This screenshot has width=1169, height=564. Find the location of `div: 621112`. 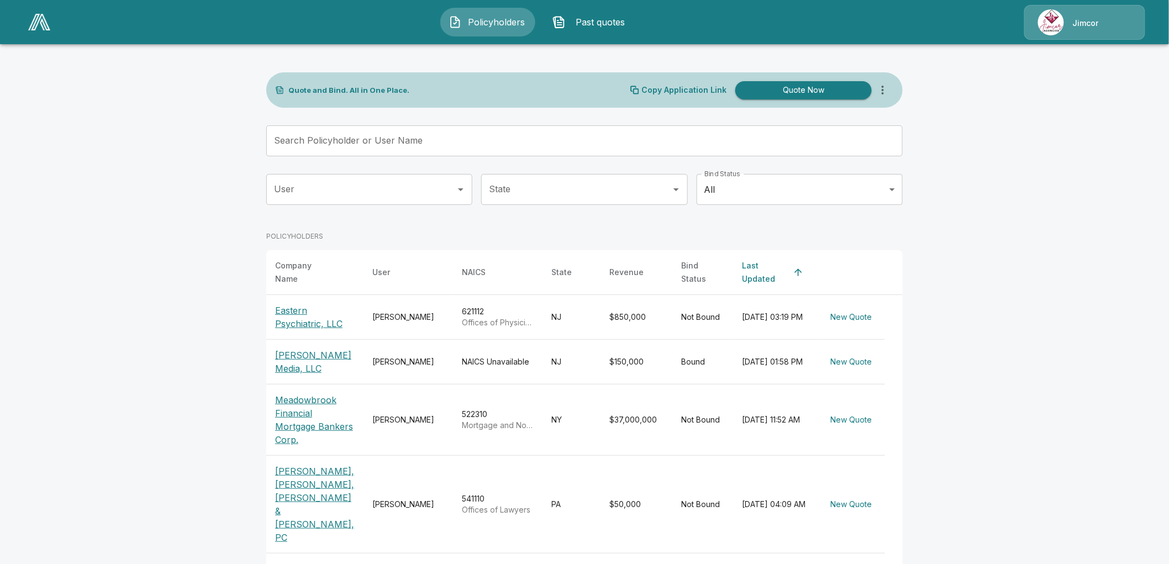

div: 621112 is located at coordinates (498, 317).